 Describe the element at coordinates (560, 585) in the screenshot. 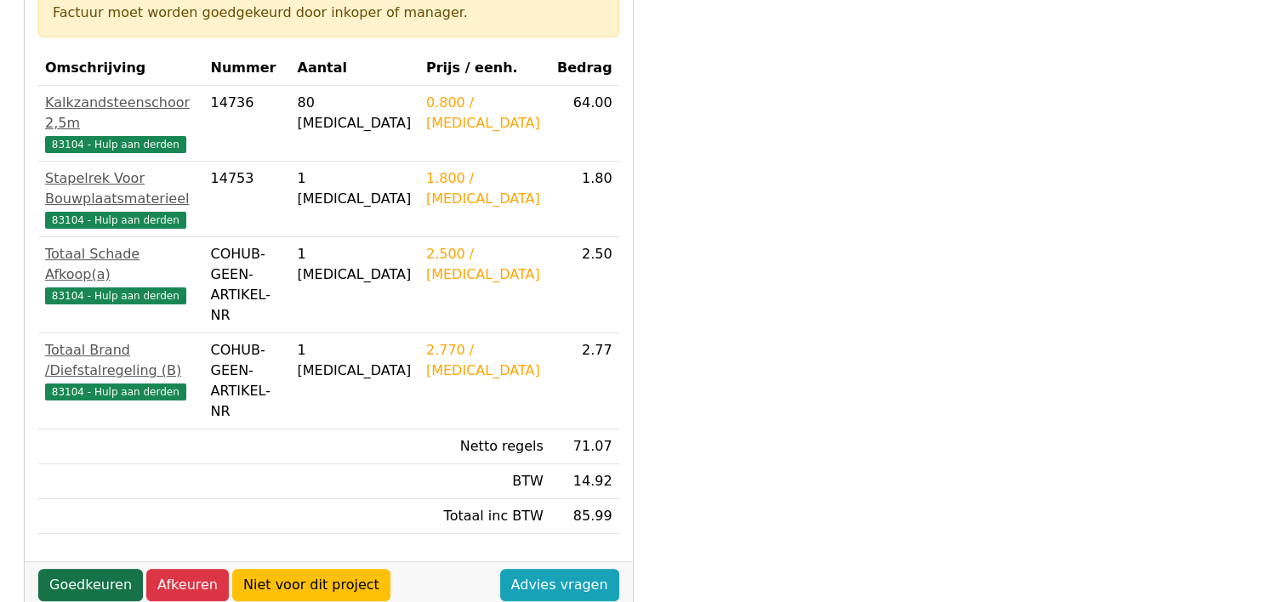

I see `a: Advies vragen` at that location.